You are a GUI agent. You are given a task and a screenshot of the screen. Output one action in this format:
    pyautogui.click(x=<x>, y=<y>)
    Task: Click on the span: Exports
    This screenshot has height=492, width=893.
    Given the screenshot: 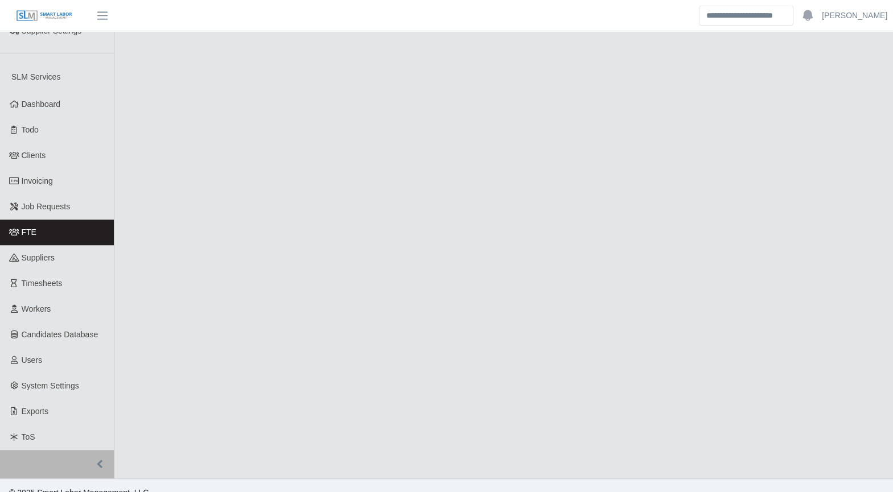 What is the action you would take?
    pyautogui.click(x=35, y=411)
    